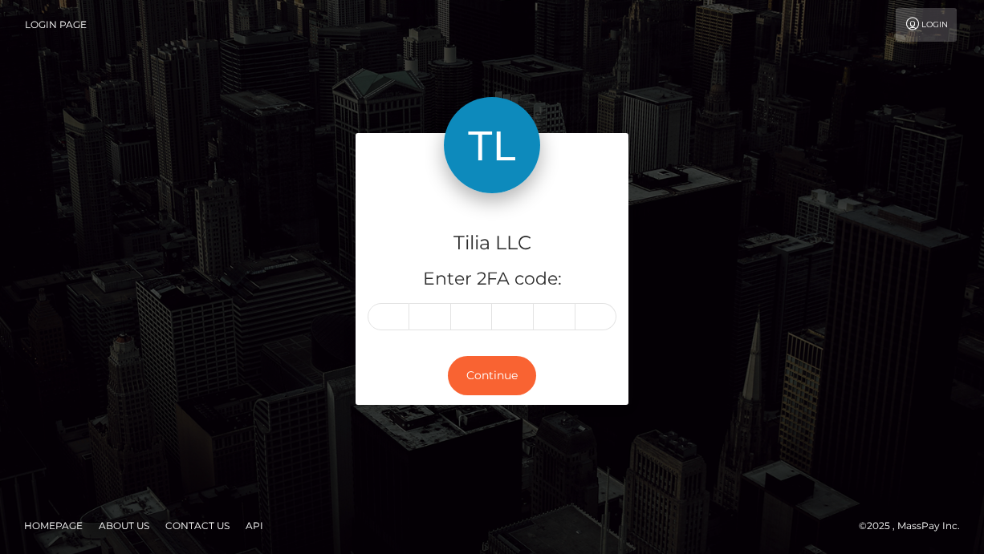 This screenshot has height=554, width=984. What do you see at coordinates (492, 279) in the screenshot?
I see `h5: Enter 2FA code:` at bounding box center [492, 279].